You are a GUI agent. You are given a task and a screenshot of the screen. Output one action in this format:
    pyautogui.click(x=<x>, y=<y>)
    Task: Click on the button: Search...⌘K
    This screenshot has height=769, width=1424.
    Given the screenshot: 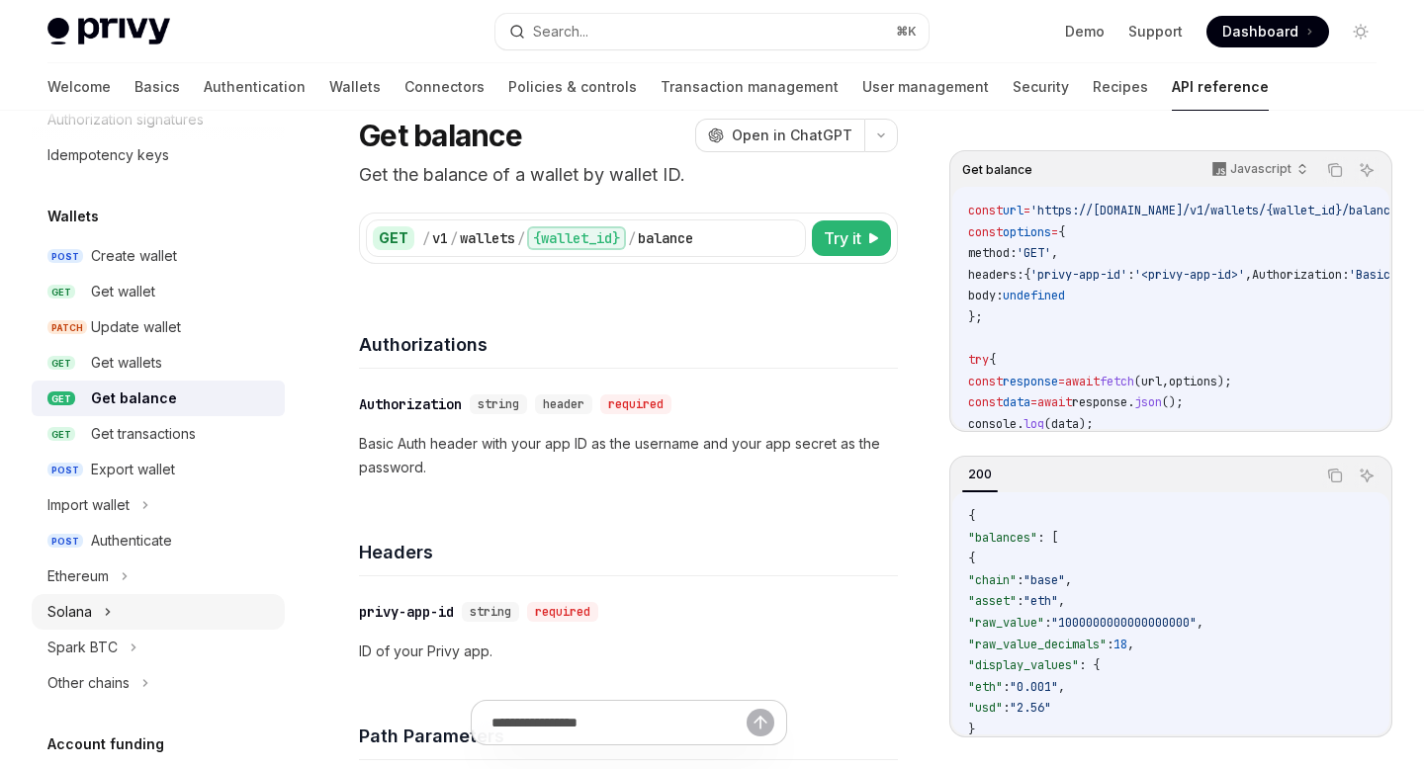 What is the action you would take?
    pyautogui.click(x=711, y=32)
    